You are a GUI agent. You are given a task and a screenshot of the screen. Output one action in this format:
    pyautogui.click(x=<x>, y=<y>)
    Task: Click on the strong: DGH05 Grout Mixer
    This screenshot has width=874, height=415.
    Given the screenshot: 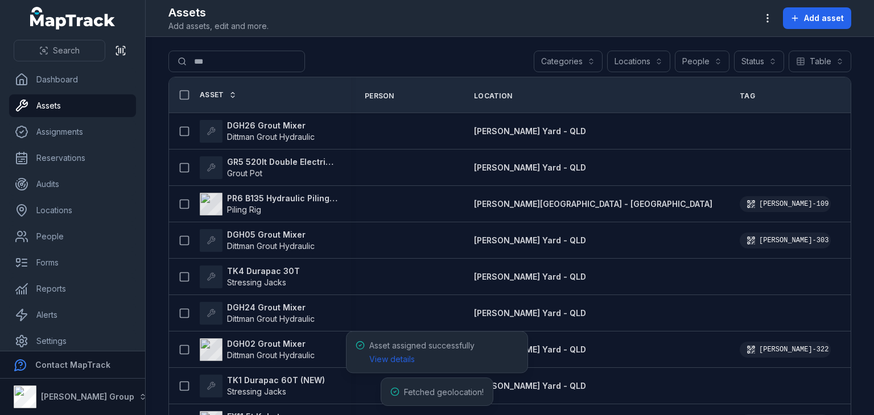 What is the action you would take?
    pyautogui.click(x=271, y=235)
    